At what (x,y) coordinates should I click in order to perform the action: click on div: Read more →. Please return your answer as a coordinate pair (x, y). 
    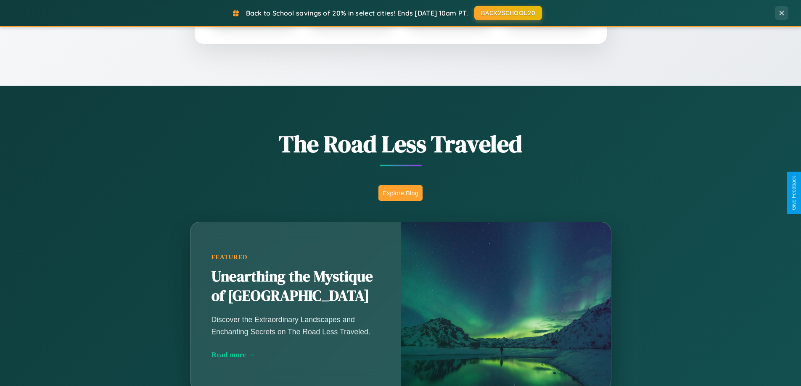
    Looking at the image, I should click on (296, 355).